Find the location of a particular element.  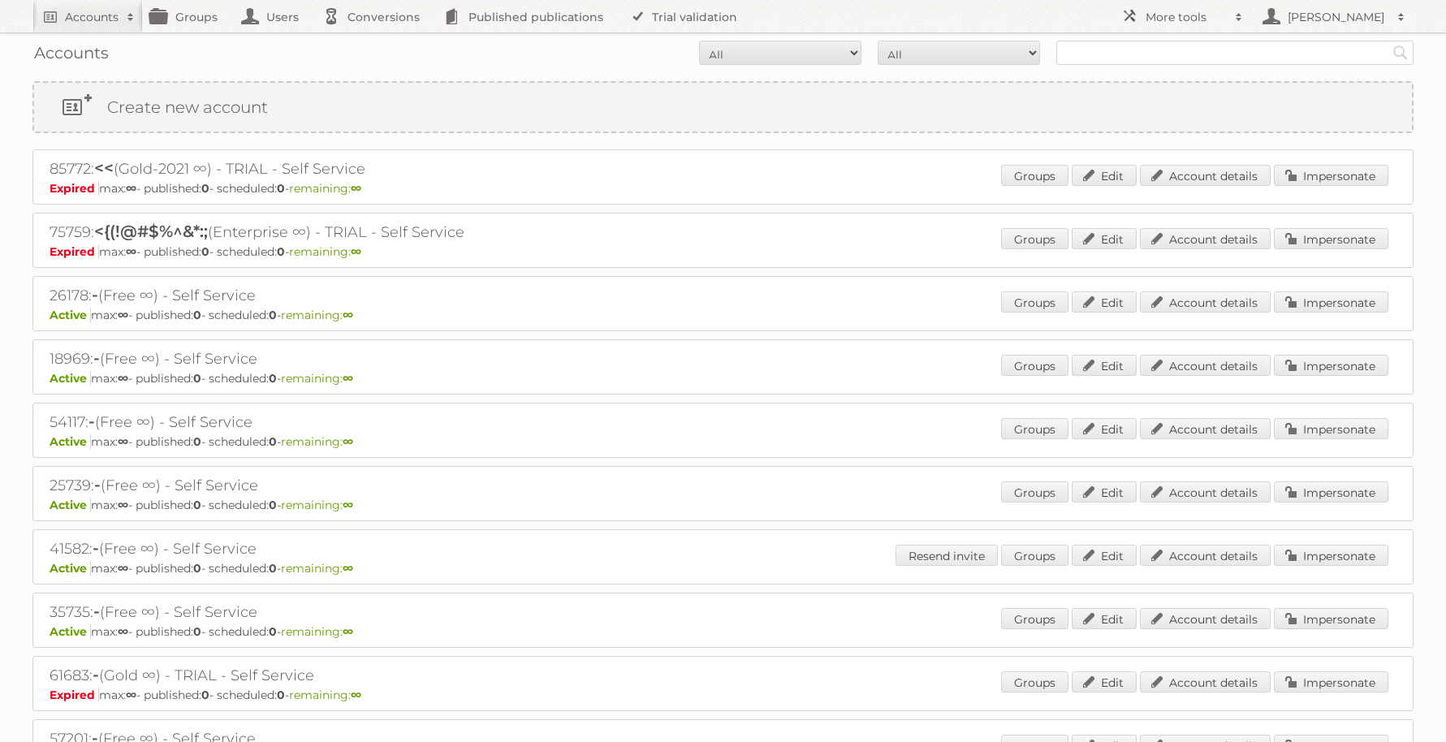

a: Create new account is located at coordinates (722, 107).